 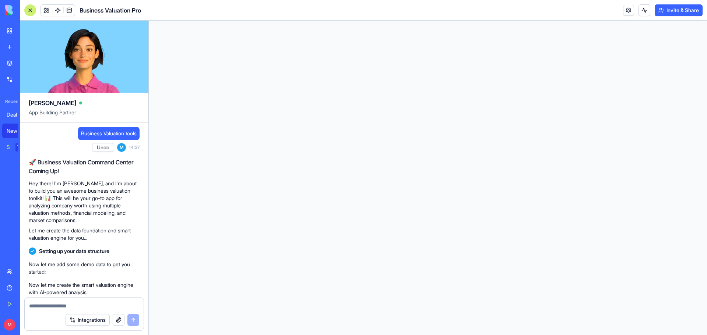 What do you see at coordinates (21, 147) in the screenshot?
I see `div: TRY` at bounding box center [21, 147].